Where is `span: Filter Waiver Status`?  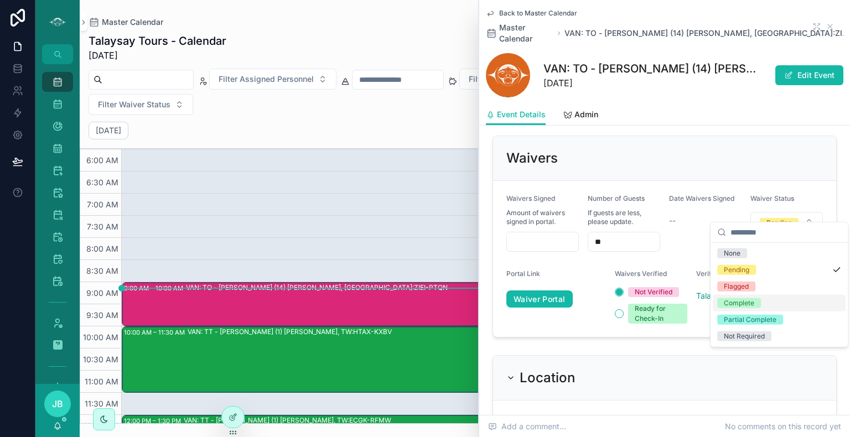 span: Filter Waiver Status is located at coordinates (134, 105).